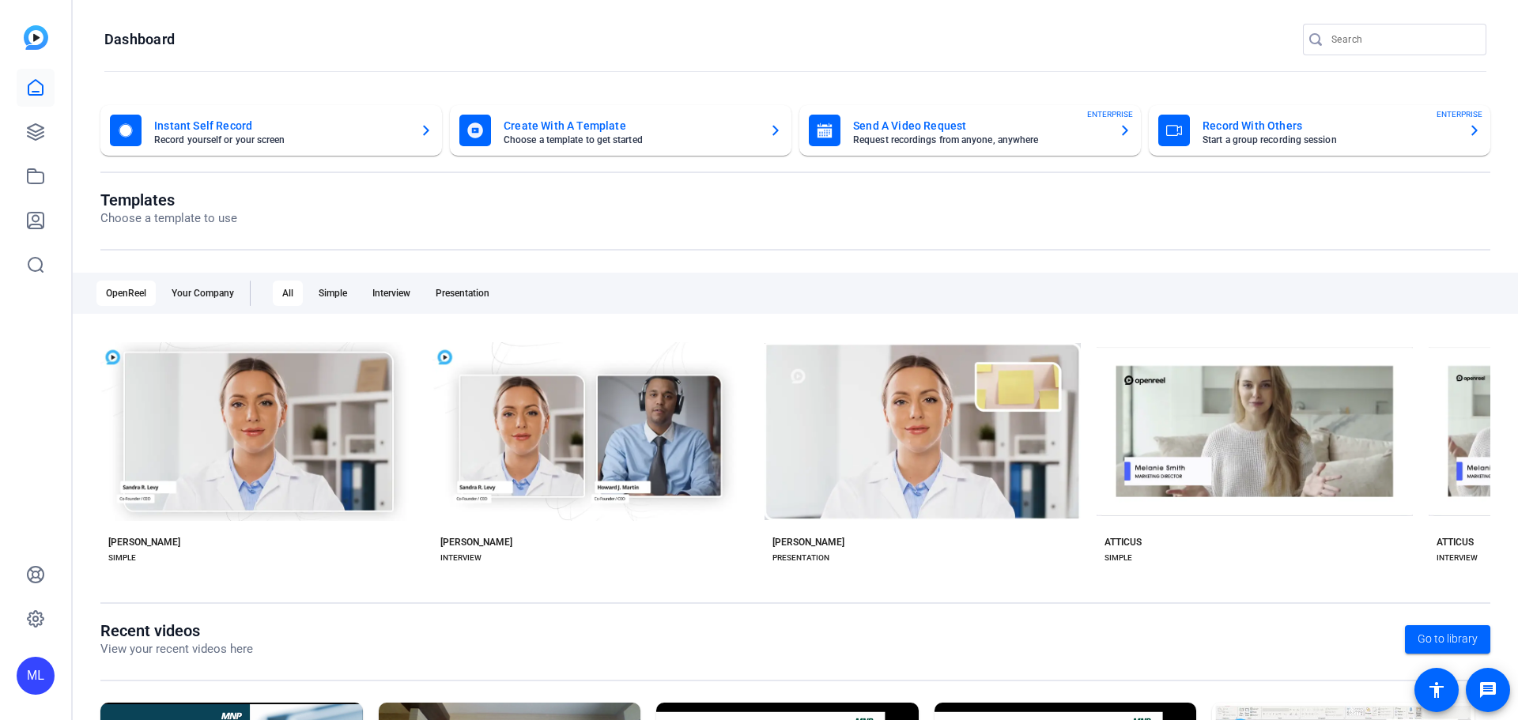 This screenshot has width=1518, height=720. What do you see at coordinates (1403, 40) in the screenshot?
I see `input: Search` at bounding box center [1403, 40].